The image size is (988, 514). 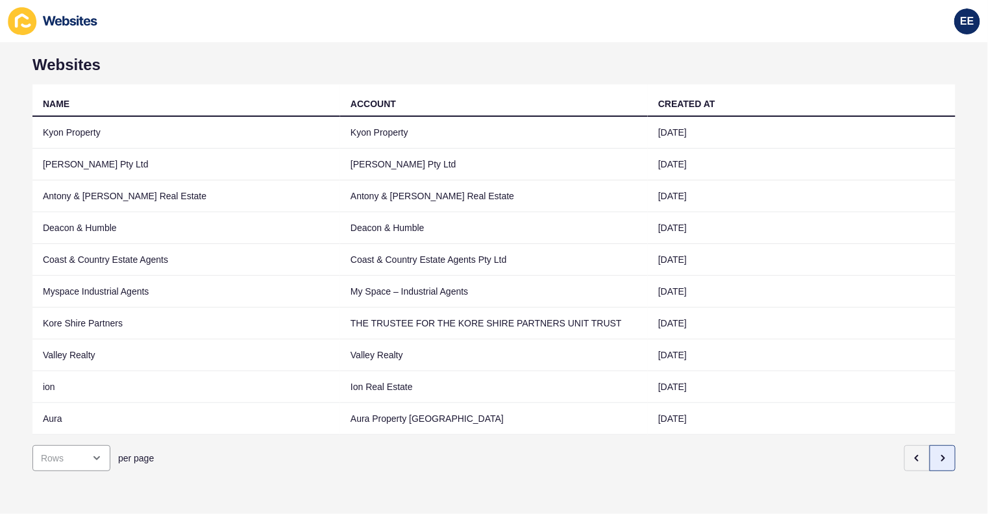 I want to click on td: Aura, so click(x=186, y=419).